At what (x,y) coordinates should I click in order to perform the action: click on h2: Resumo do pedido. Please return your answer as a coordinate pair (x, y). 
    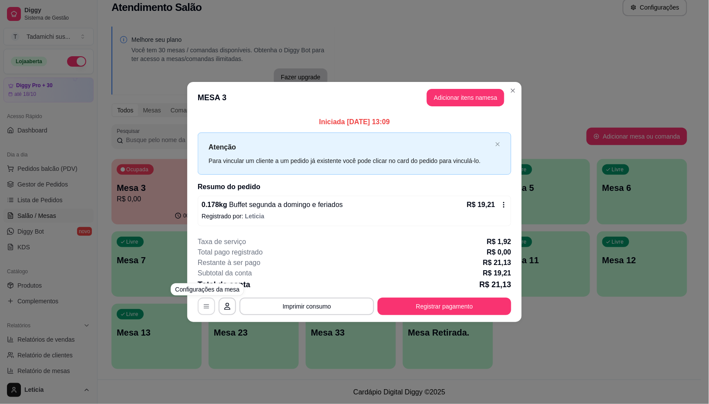
    Looking at the image, I should click on (355, 187).